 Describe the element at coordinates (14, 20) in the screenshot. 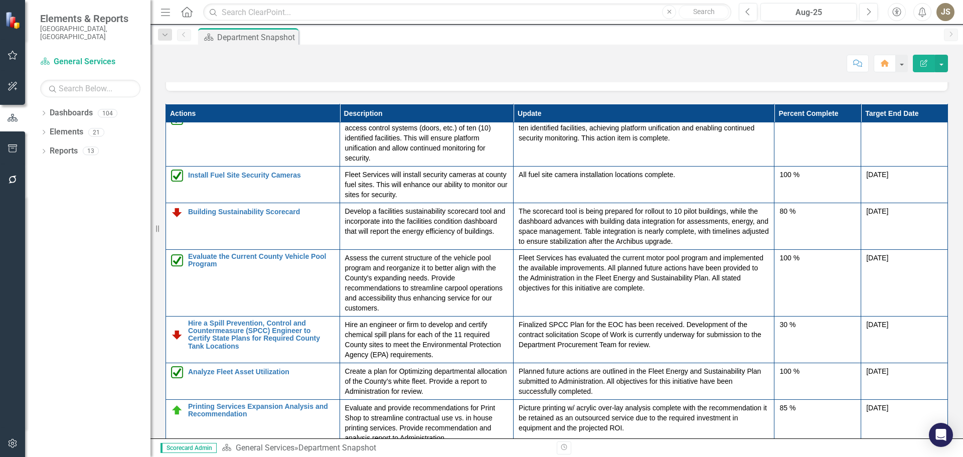

I see `img: ClearPoint Strategy` at that location.